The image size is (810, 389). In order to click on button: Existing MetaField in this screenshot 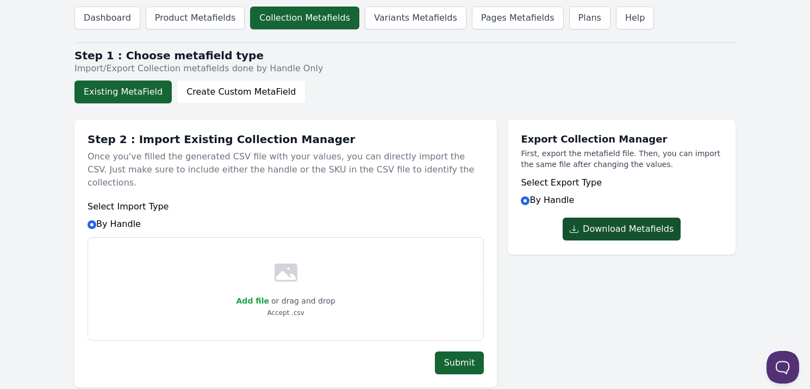, I will do `click(123, 92)`.